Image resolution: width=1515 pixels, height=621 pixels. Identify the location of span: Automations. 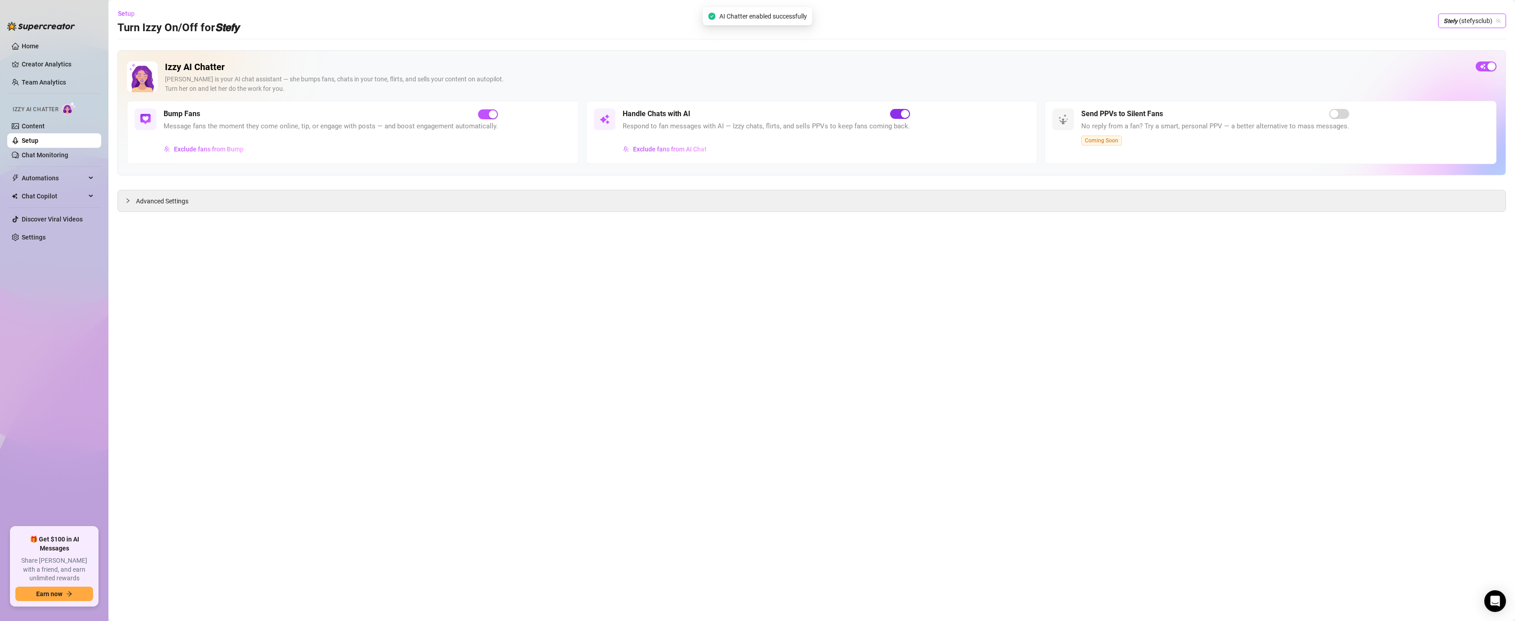
(54, 178).